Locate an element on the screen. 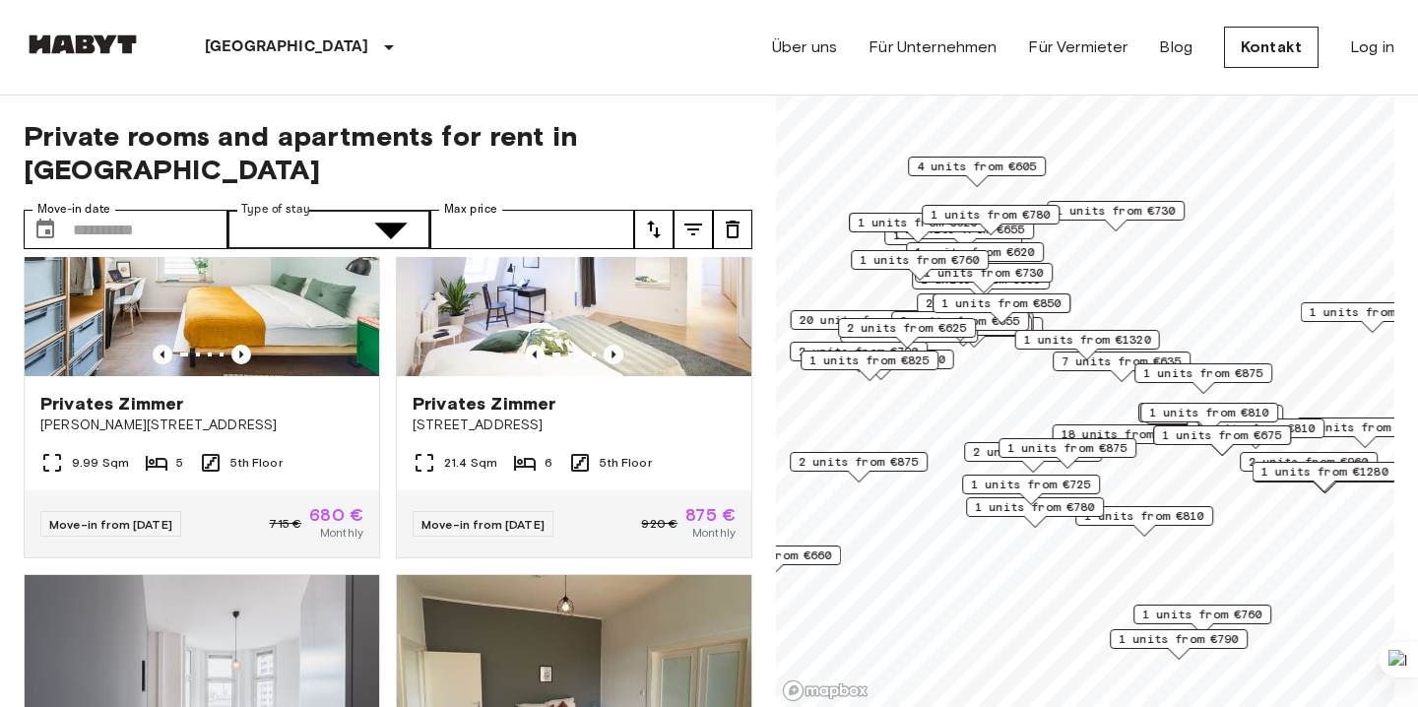 The width and height of the screenshot is (1418, 707). img: Marketing picture of unit DE-01-046-001-05H is located at coordinates (574, 258).